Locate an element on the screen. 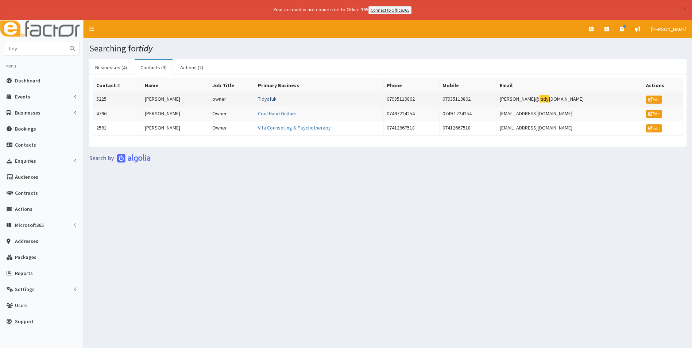  a: Actions (2) is located at coordinates (192, 68).